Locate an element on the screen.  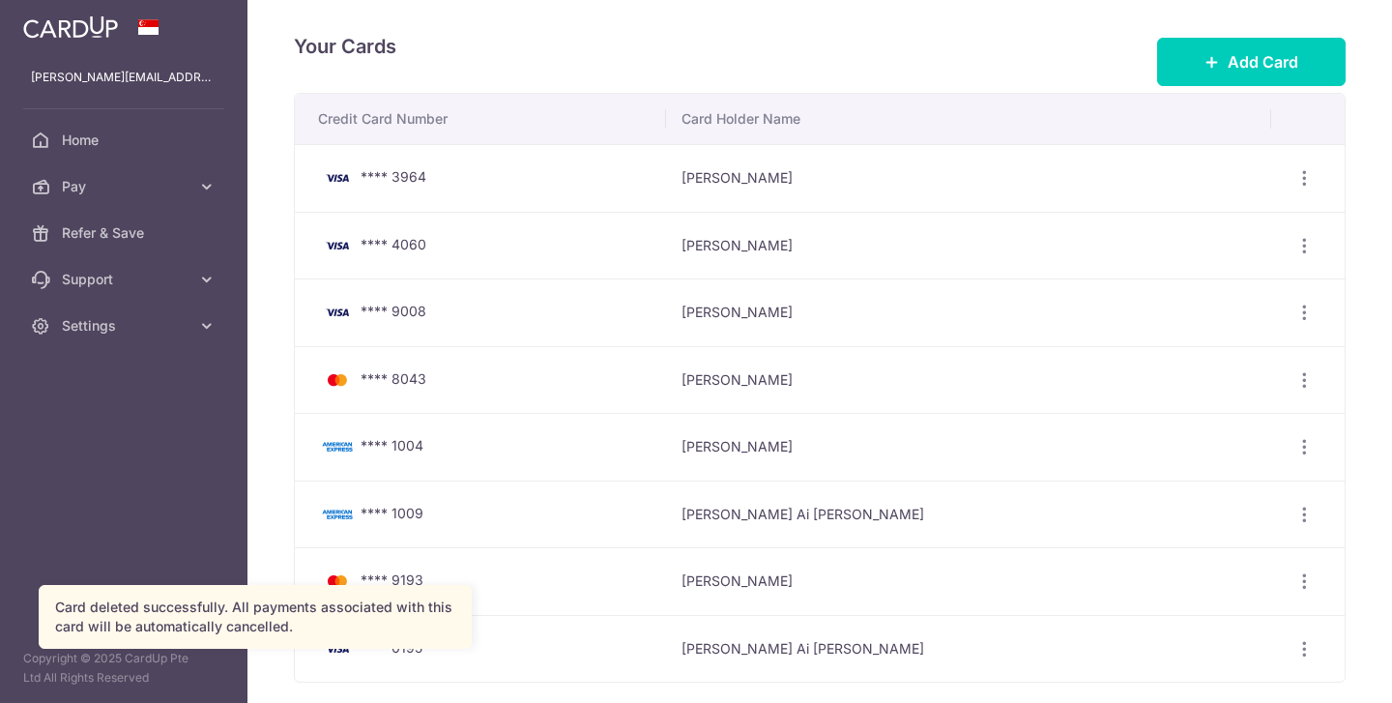
th: Card Holder Name is located at coordinates (968, 119).